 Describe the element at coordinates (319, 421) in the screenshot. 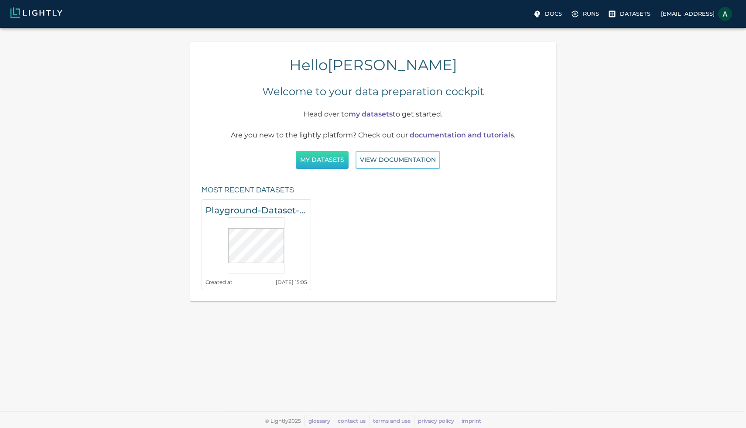

I see `a: glossary` at that location.